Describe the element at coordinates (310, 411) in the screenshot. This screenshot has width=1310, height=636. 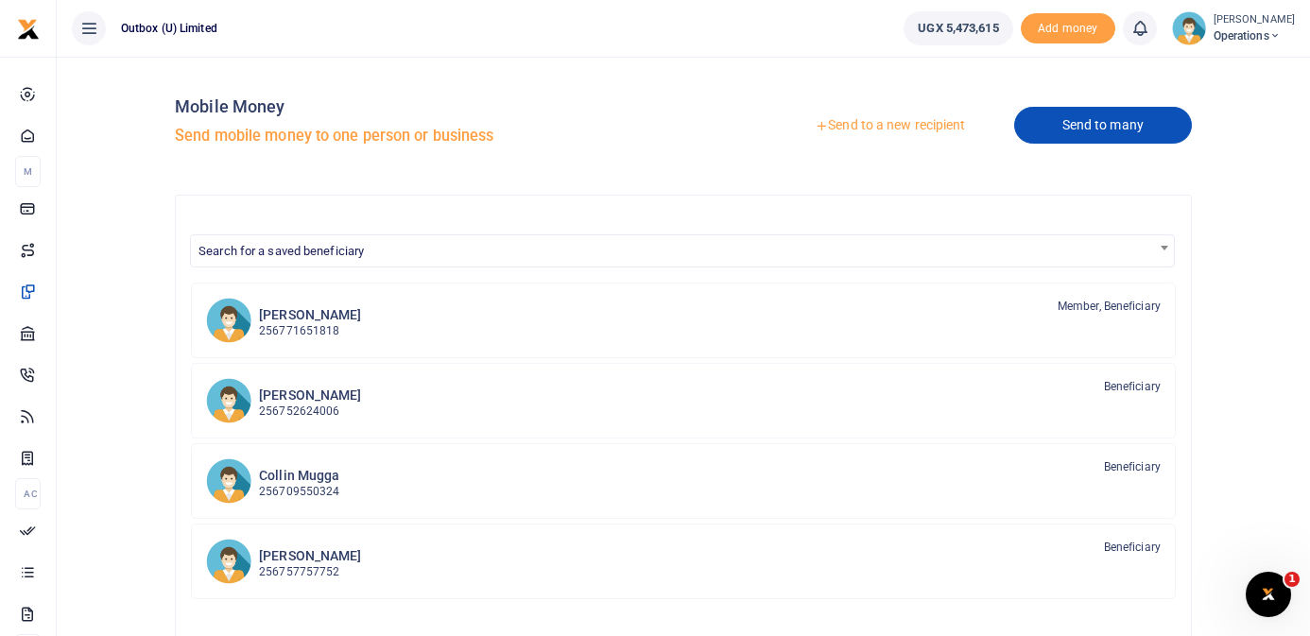
I see `p: 256752624006` at that location.